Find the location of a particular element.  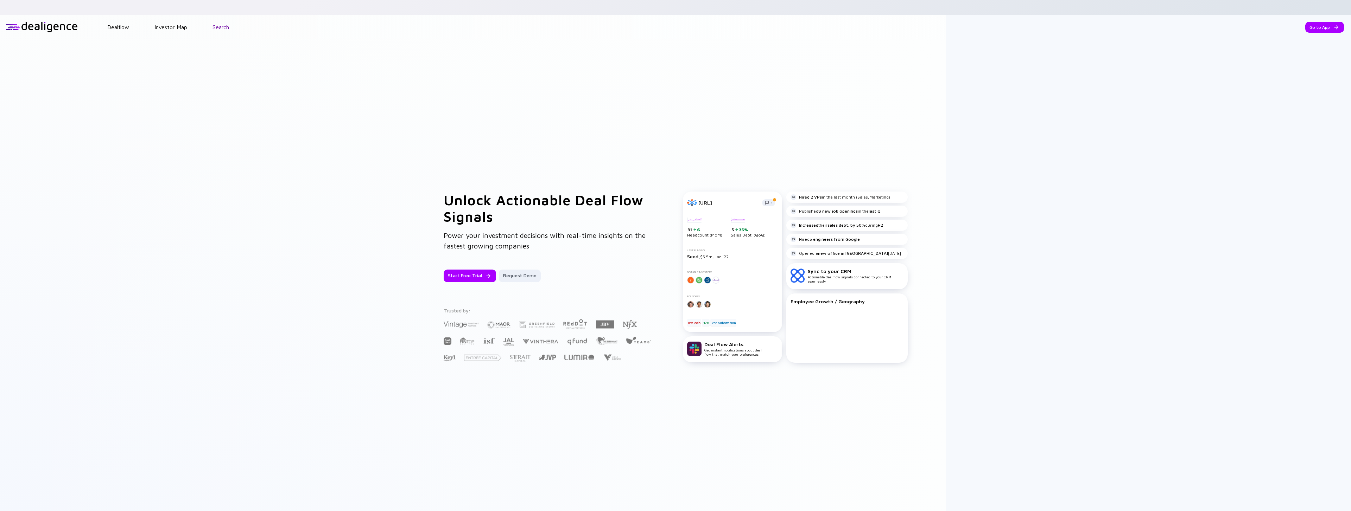

div: Test Automation is located at coordinates (723, 323).